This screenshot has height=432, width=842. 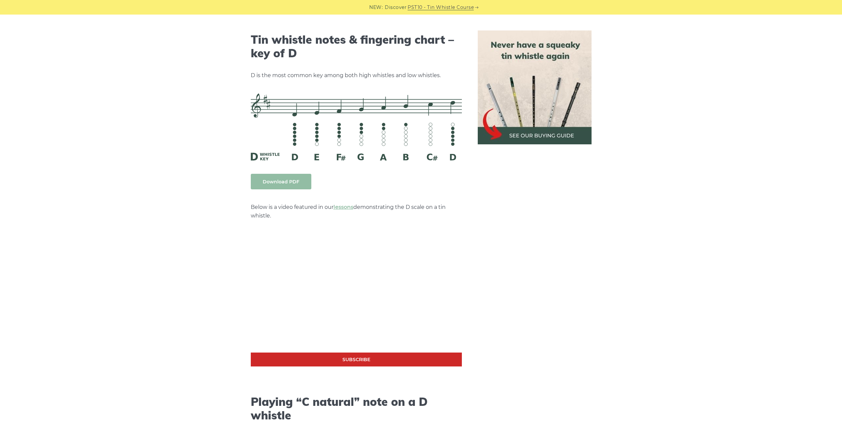 What do you see at coordinates (441, 7) in the screenshot?
I see `a: PST10 - Tin Whistle Course` at bounding box center [441, 7].